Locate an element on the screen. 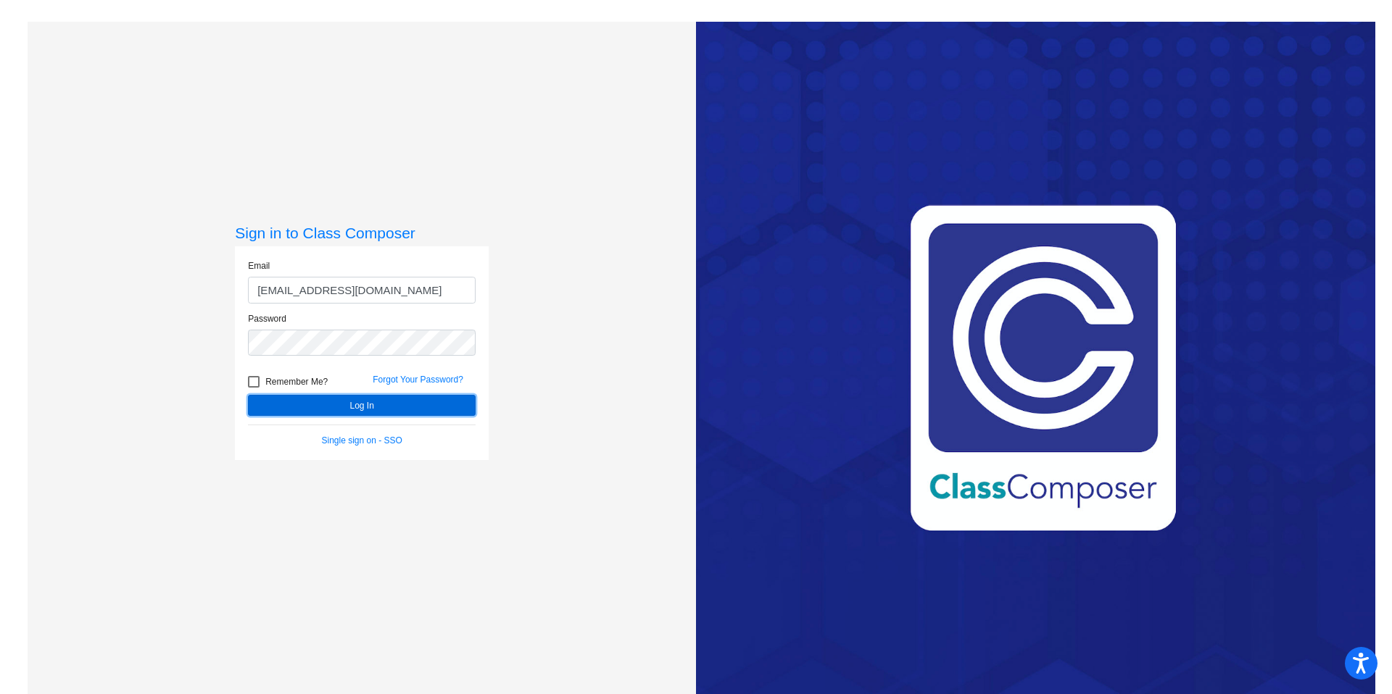  button: Log In is located at coordinates (362, 405).